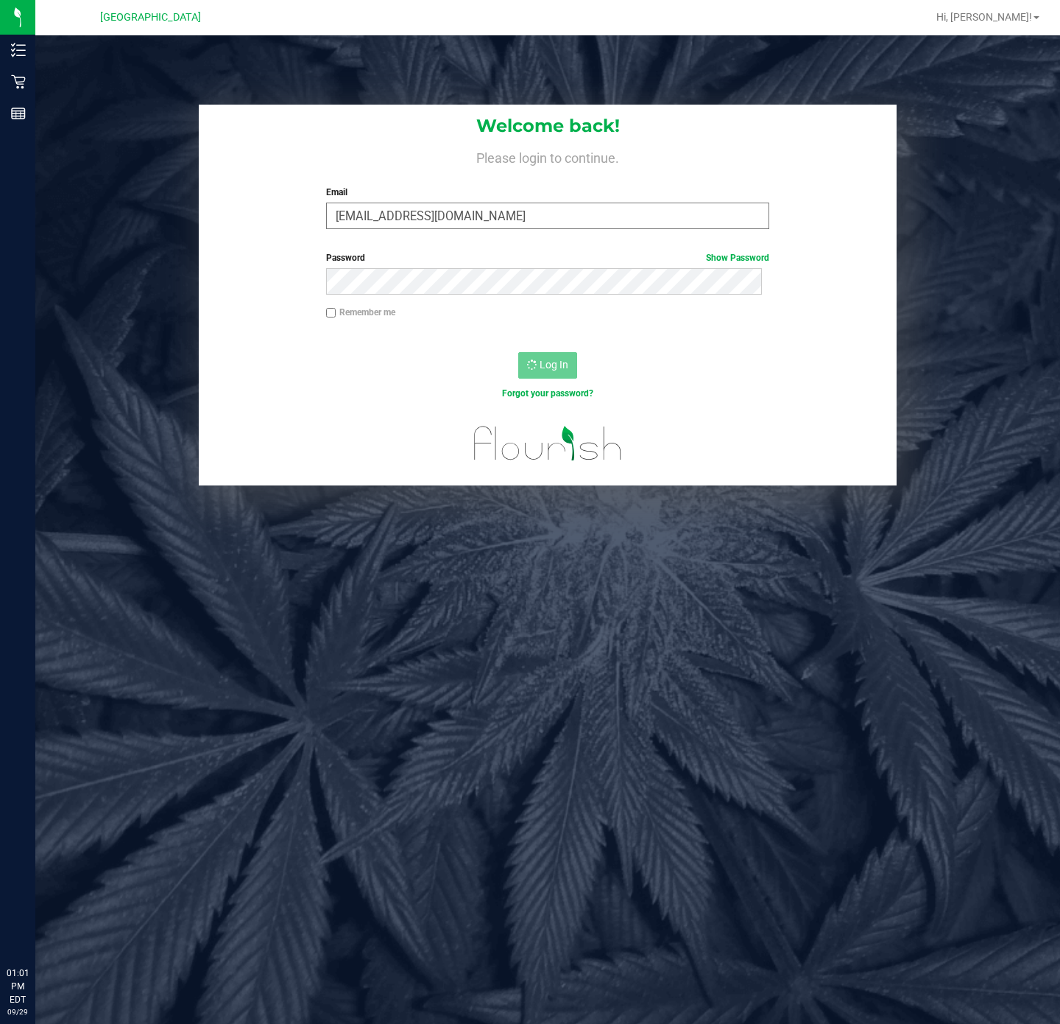  What do you see at coordinates (554, 365) in the screenshot?
I see `span: Log In` at bounding box center [554, 365].